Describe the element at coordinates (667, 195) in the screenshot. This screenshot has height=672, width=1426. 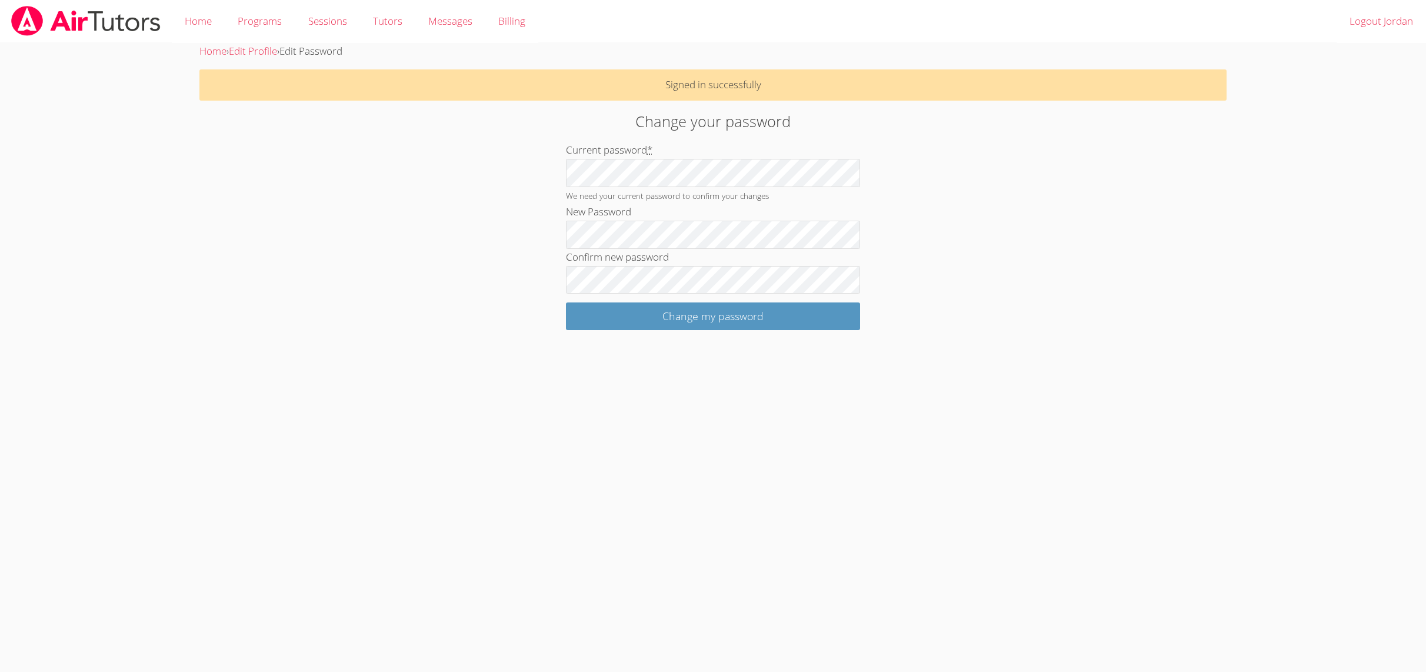
I see `small: We need your current password to confirm your changes` at that location.